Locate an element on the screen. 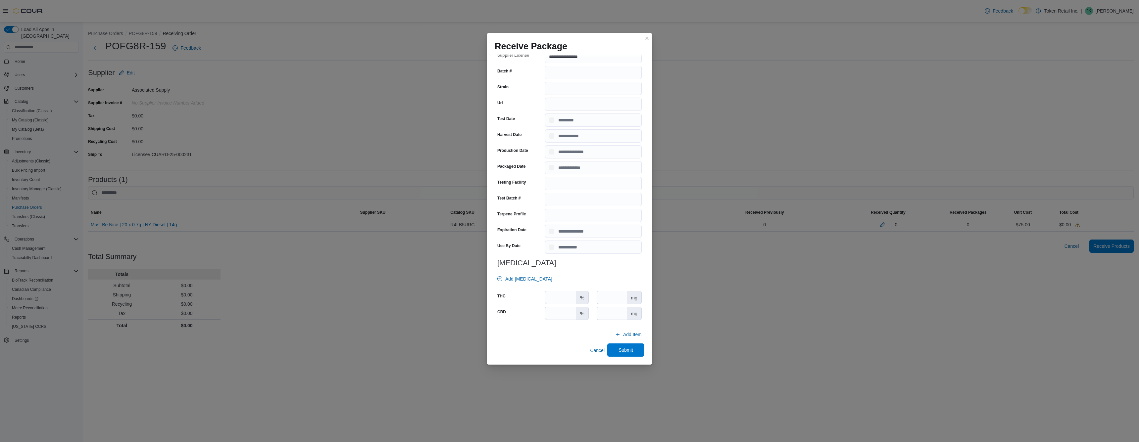  label: Expiration Date is located at coordinates (512, 230).